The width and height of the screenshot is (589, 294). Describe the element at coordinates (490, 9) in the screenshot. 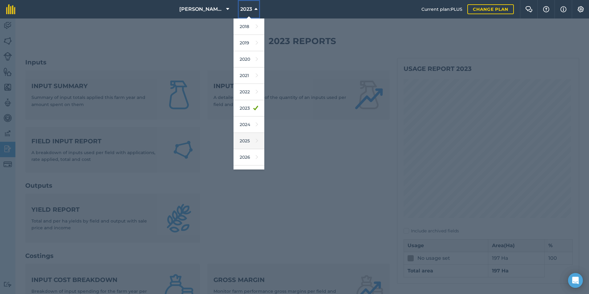

I see `a: Change plan` at that location.